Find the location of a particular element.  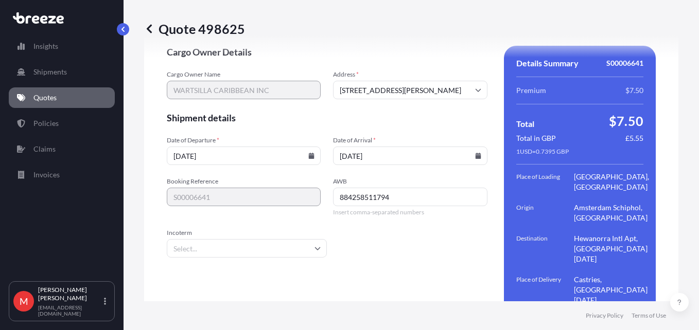

span: M is located at coordinates (24, 302).